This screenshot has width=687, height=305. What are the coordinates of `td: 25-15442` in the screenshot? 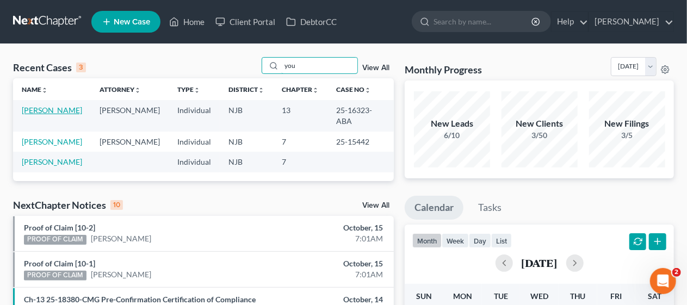 It's located at (361, 141).